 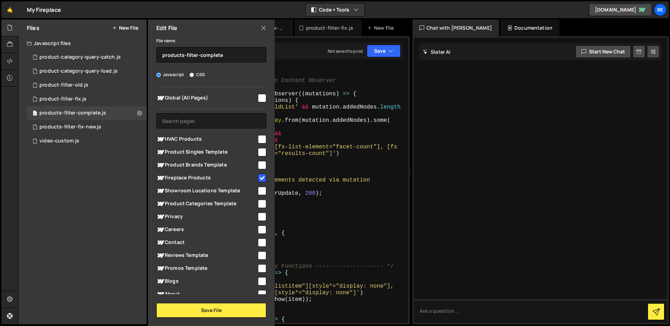 What do you see at coordinates (345, 51) in the screenshot?
I see `div: Not saved to prod` at bounding box center [345, 51].